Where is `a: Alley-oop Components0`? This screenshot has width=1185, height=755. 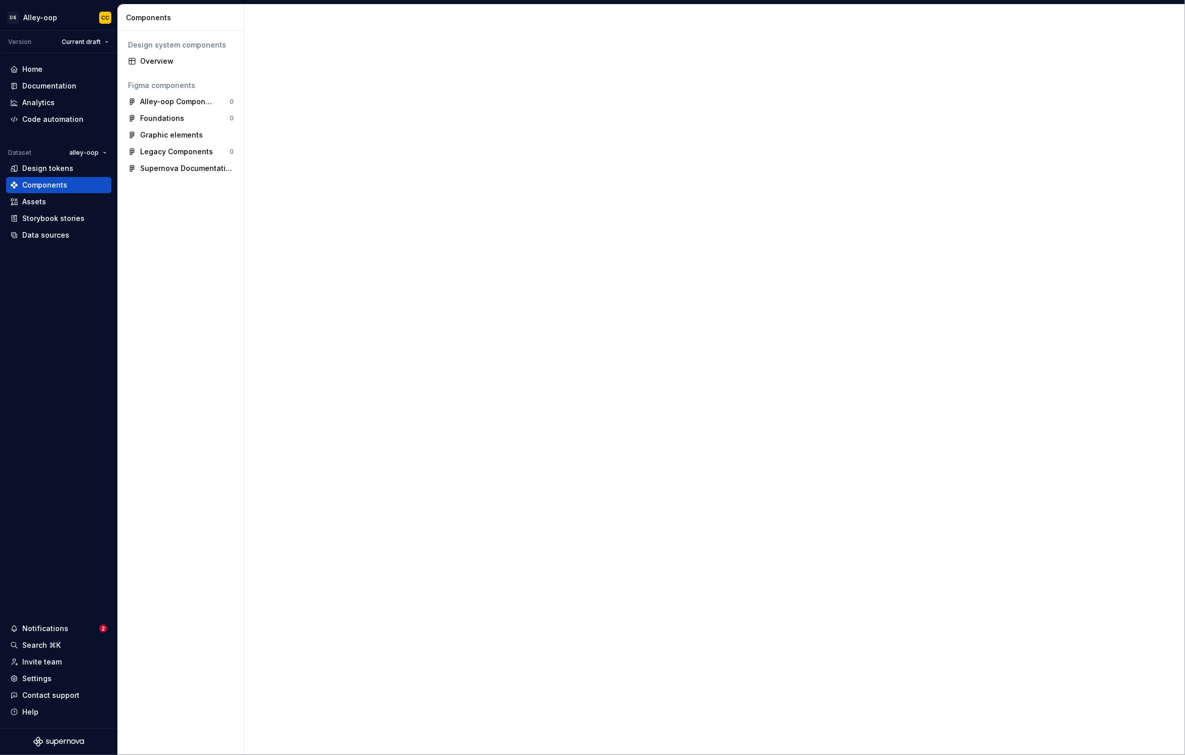
a: Alley-oop Components0 is located at coordinates (181, 102).